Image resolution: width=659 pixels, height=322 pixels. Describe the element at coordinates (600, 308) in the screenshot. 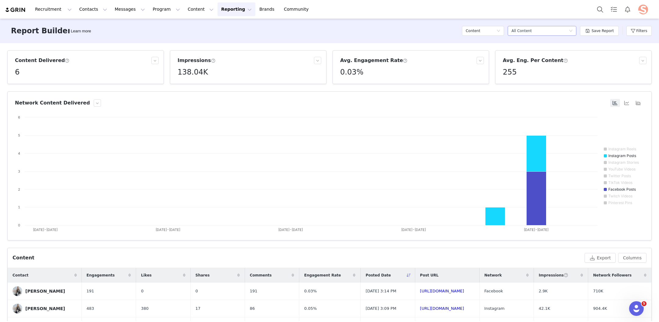

I see `span: 904.4K` at that location.